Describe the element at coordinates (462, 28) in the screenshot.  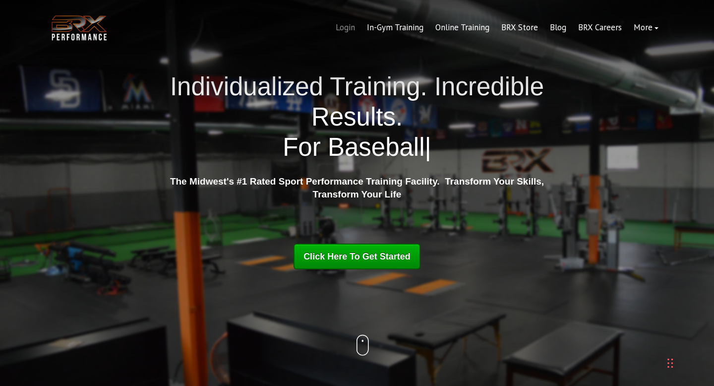
I see `a: Online Training` at that location.